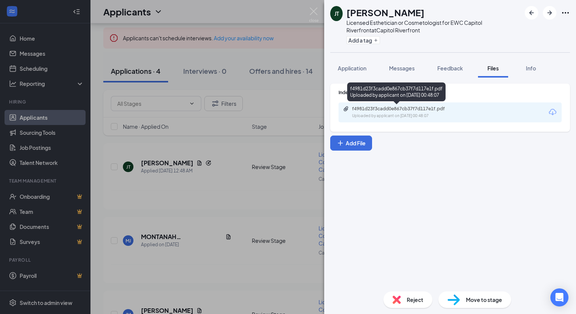 The image size is (576, 314). I want to click on div: Open Intercom Messenger, so click(559, 298).